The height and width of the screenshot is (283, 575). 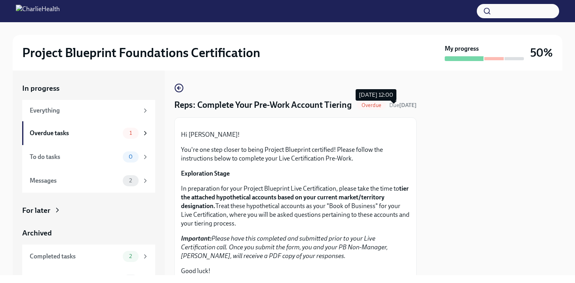 What do you see at coordinates (74, 157) in the screenshot?
I see `div: To do tasks` at bounding box center [74, 157].